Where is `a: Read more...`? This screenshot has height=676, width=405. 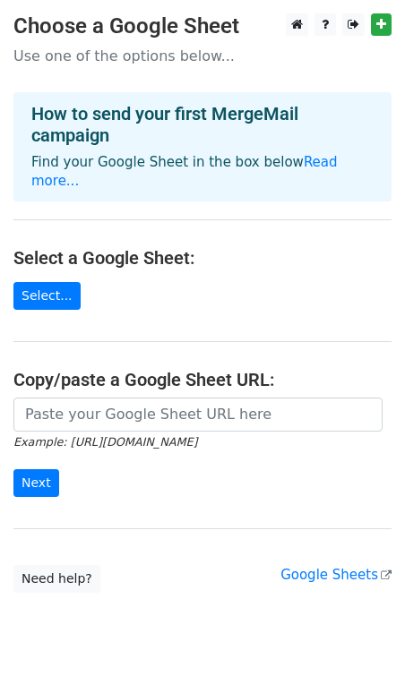 a: Read more... is located at coordinates (185, 171).